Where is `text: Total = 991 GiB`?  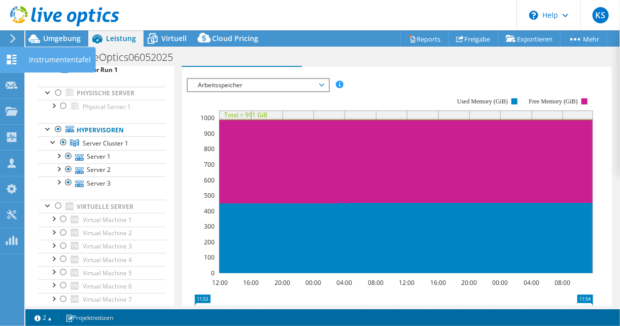 text: Total = 991 GiB is located at coordinates (246, 115).